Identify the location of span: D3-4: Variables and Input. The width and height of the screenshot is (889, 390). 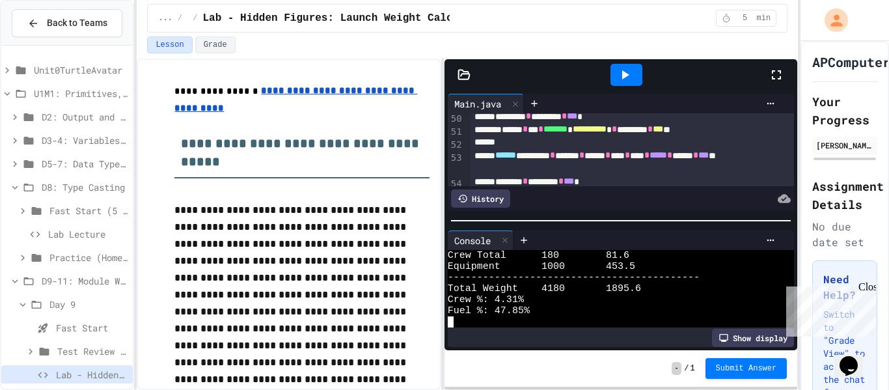
(85, 140).